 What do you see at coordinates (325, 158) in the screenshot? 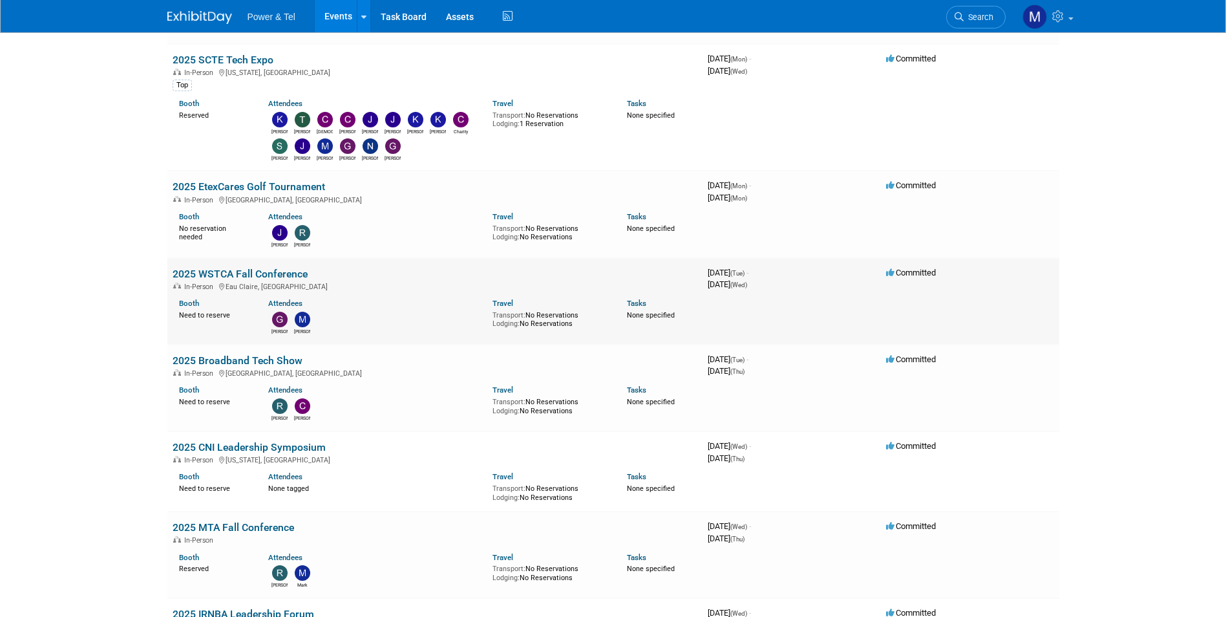
I see `div: Mike Kruszewski` at bounding box center [325, 158].